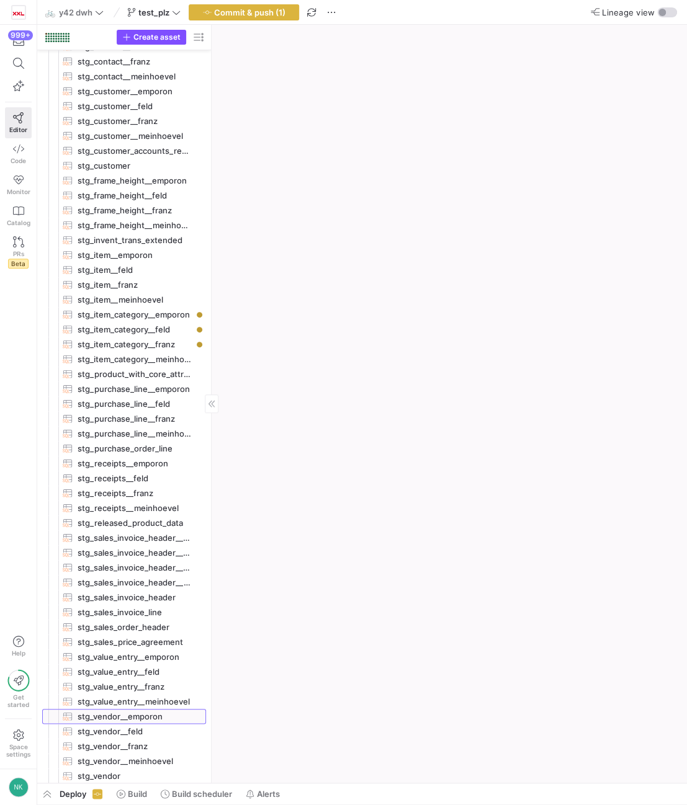  I want to click on a: stg_item__franz​​​​​​​​​​, so click(124, 285).